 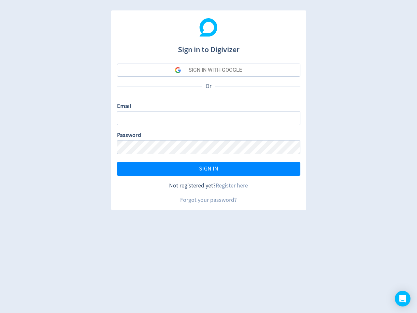 What do you see at coordinates (402, 298) in the screenshot?
I see `div: Open Intercom Messenger` at bounding box center [402, 298].